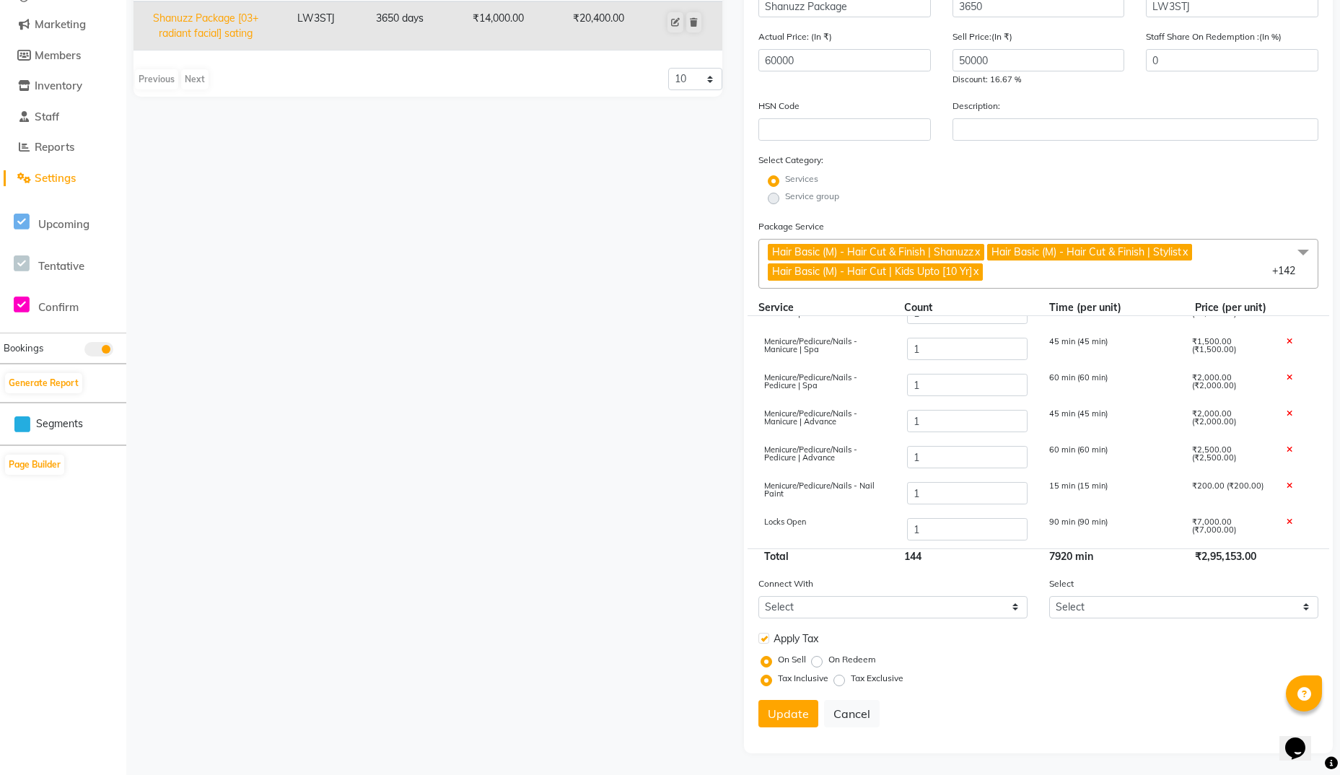  What do you see at coordinates (785, 522) in the screenshot?
I see `span: Locks Open` at bounding box center [785, 522].